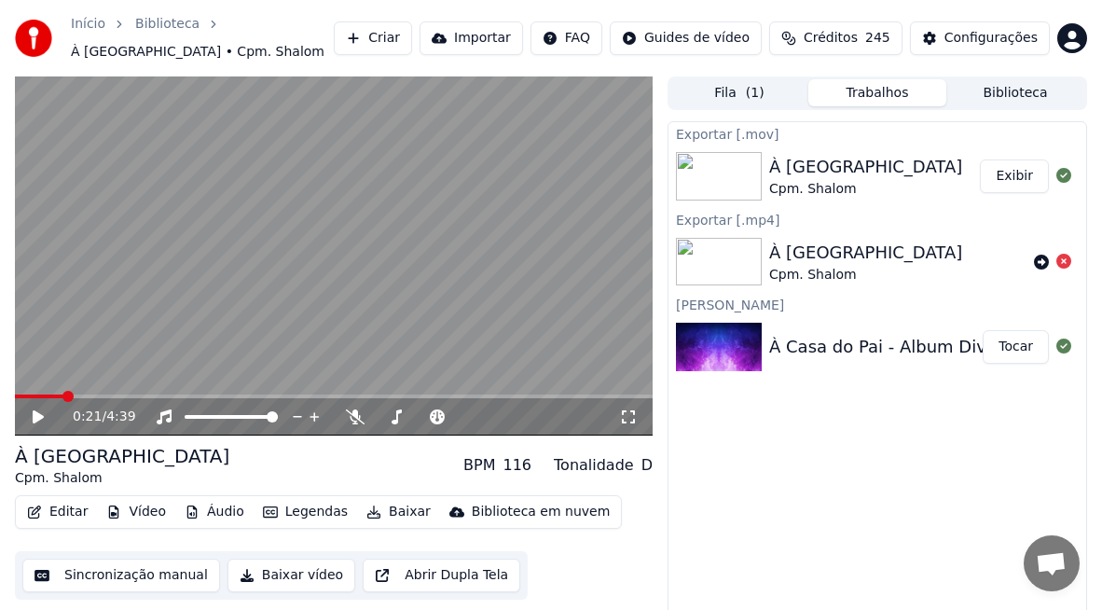 Image resolution: width=1102 pixels, height=610 pixels. What do you see at coordinates (214, 512) in the screenshot?
I see `button: Áudio` at bounding box center [214, 512].